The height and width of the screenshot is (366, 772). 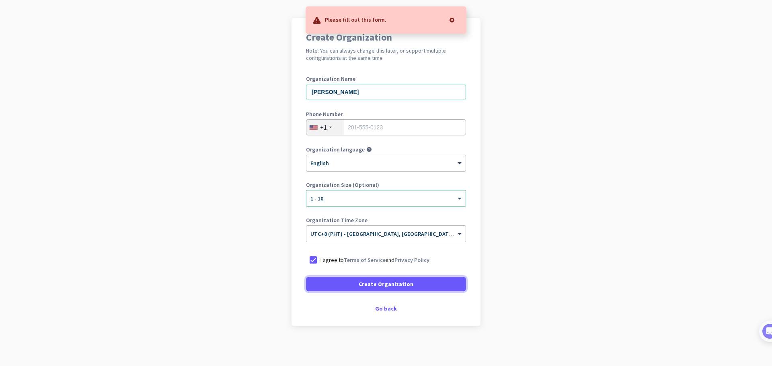 I want to click on input: 201-555-0123, so click(x=386, y=127).